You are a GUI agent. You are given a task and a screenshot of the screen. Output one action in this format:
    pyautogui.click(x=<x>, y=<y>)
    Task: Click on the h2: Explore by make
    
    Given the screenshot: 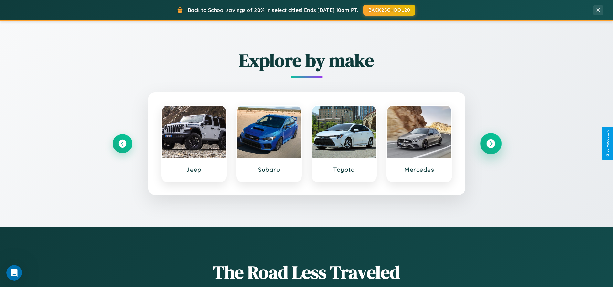 What is the action you would take?
    pyautogui.click(x=307, y=60)
    